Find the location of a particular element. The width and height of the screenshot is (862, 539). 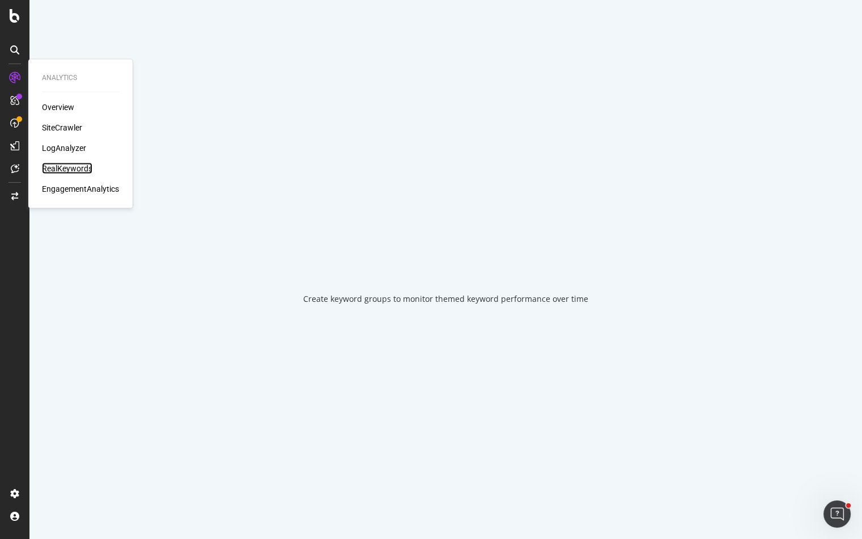

a: LogAnalyzer is located at coordinates (64, 148).